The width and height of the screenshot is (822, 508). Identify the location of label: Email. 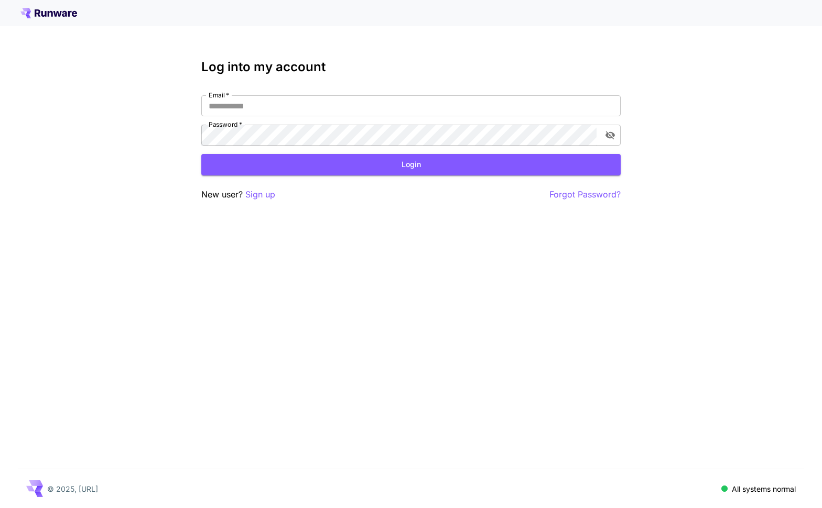
(219, 95).